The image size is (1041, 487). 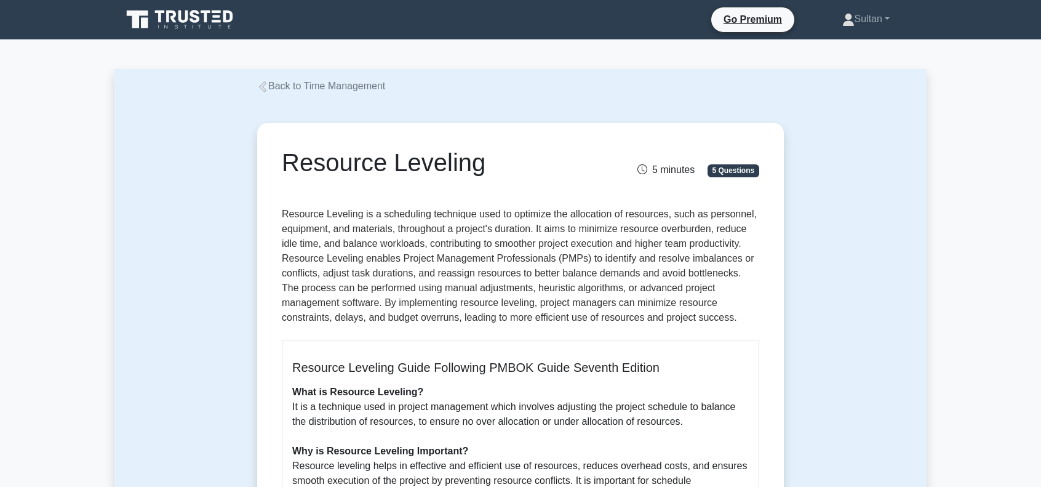 I want to click on h1: Resource Leveling, so click(x=438, y=162).